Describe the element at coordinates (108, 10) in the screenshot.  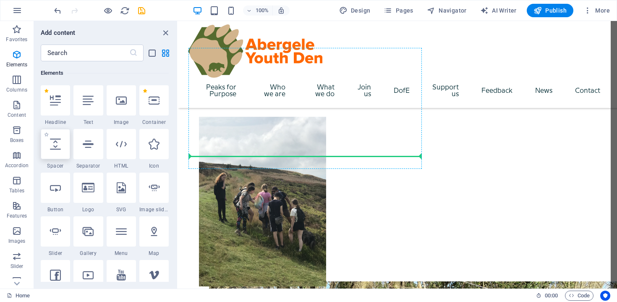
I see `button: Click here to leave preview mode and continue editing` at that location.